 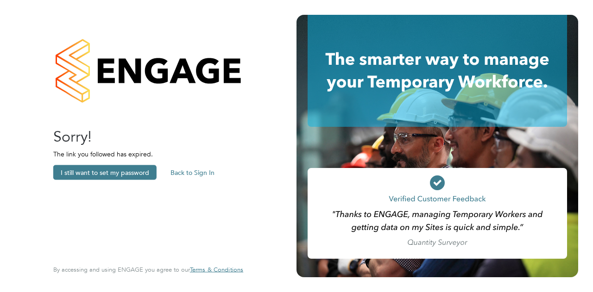 I want to click on span: By accessing and using ENGAGE you agree to our, so click(x=148, y=270).